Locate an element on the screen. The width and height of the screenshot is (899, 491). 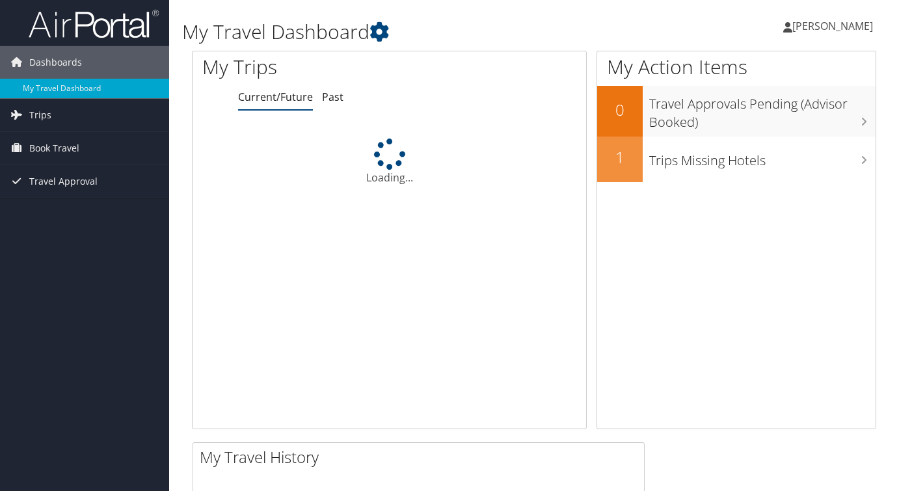
h2: My Travel History is located at coordinates (422, 457).